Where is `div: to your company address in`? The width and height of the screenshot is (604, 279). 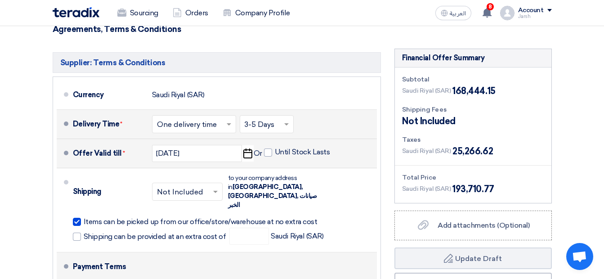 div: to your company address in is located at coordinates (277, 191).